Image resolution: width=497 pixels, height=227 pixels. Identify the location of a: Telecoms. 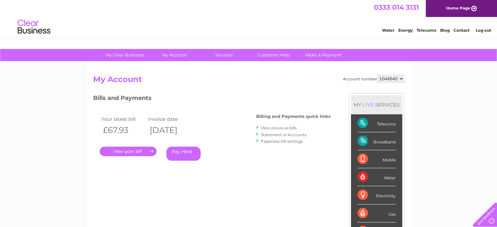
(427, 30).